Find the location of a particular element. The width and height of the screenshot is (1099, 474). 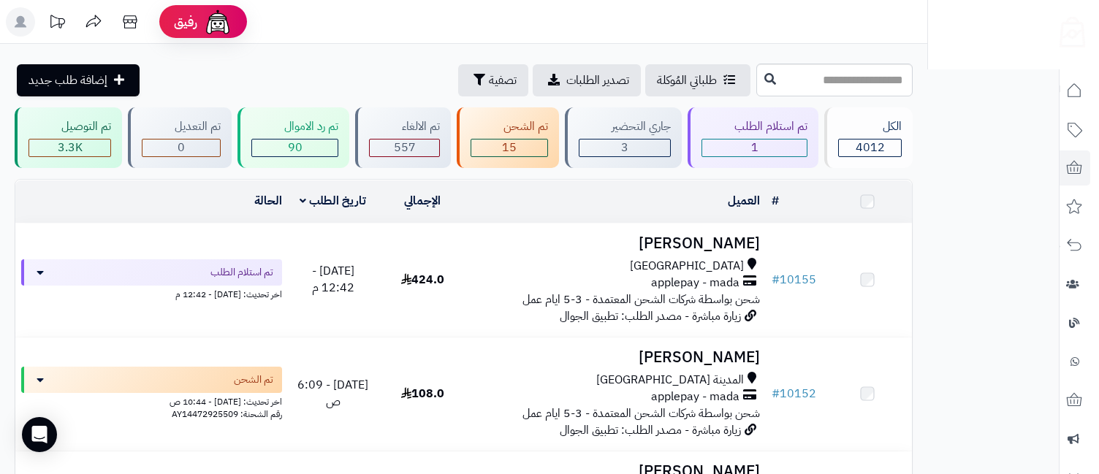

div: تم الشحن is located at coordinates (509, 126).